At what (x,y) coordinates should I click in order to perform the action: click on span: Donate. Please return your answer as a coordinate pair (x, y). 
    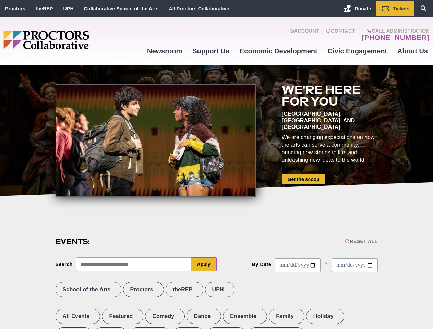
    Looking at the image, I should click on (363, 9).